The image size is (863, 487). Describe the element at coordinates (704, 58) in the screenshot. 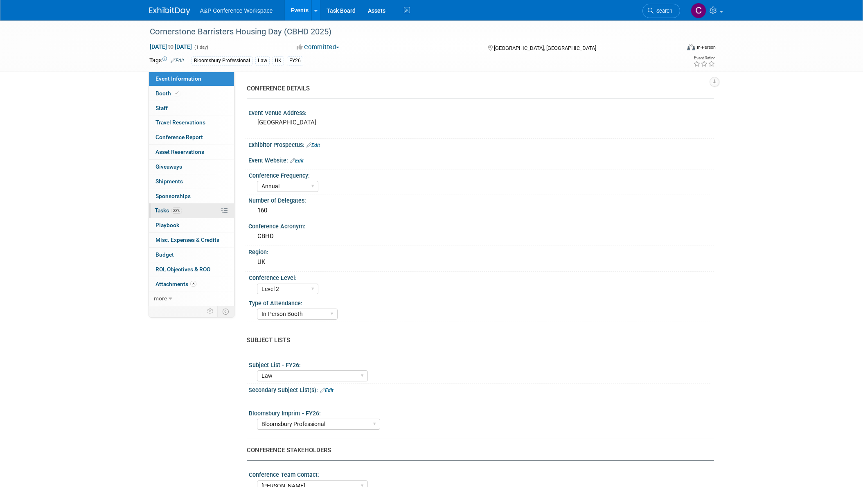

I see `div: Event Rating` at that location.